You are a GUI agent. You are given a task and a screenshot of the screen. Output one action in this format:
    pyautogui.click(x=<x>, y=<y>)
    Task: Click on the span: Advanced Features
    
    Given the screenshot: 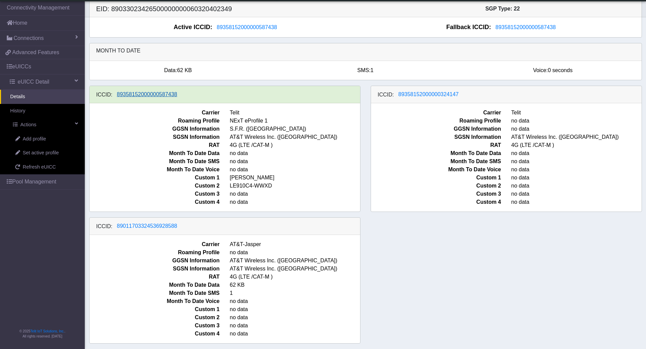 What is the action you would take?
    pyautogui.click(x=36, y=53)
    